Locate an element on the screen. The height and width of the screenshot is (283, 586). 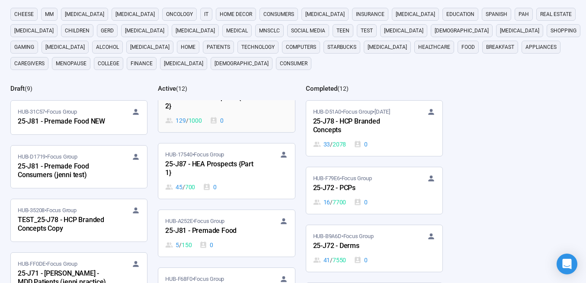
span: social media is located at coordinates (308, 31).